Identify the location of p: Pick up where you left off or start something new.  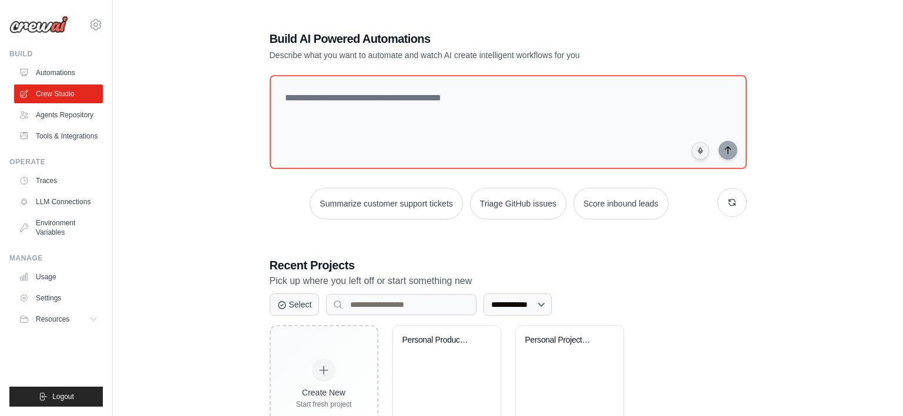
(508, 281).